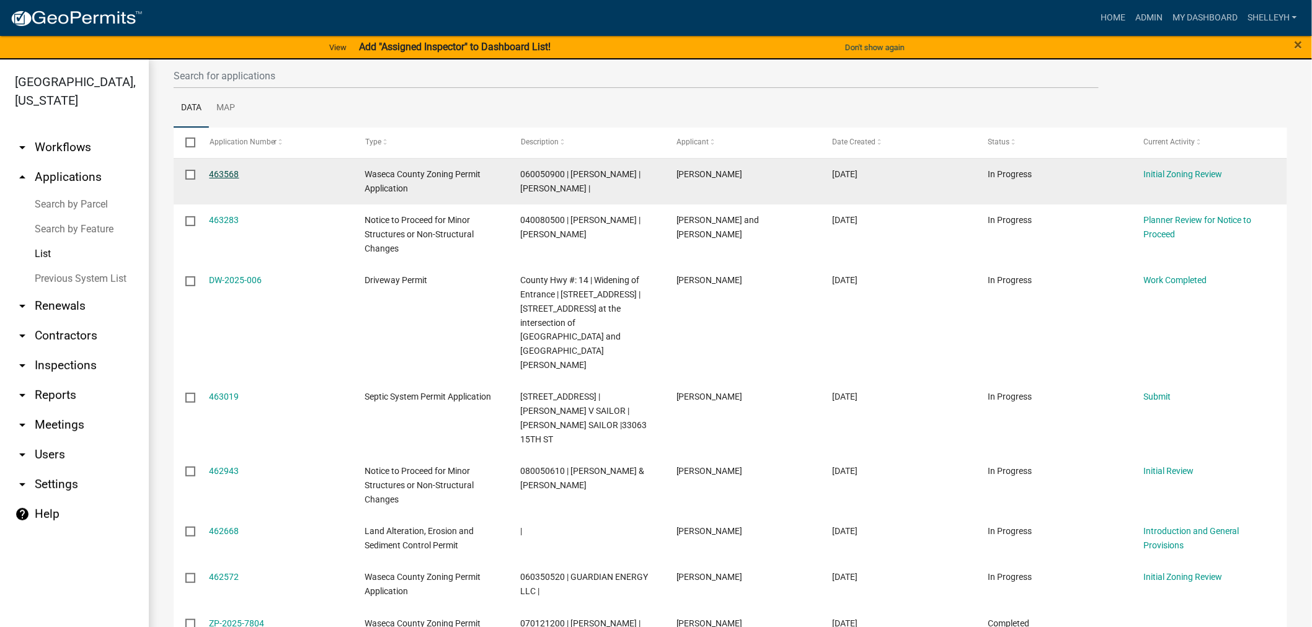  I want to click on span: 040080500 | JESSE J TESDAHL | ANGELA N TESDAHL, so click(581, 227).